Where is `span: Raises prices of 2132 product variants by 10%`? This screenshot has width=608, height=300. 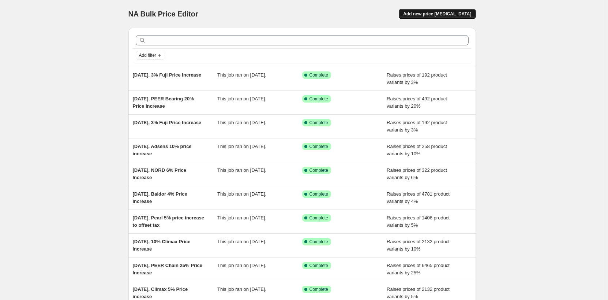 span: Raises prices of 2132 product variants by 10% is located at coordinates (418, 245).